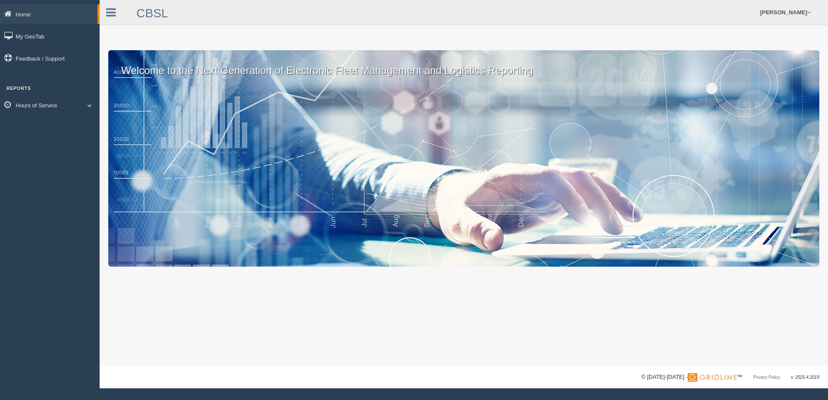  What do you see at coordinates (464, 64) in the screenshot?
I see `p: Welcome to the Next Generation of Electronic Fleet Management and Logistics Reporting` at bounding box center [464, 64].